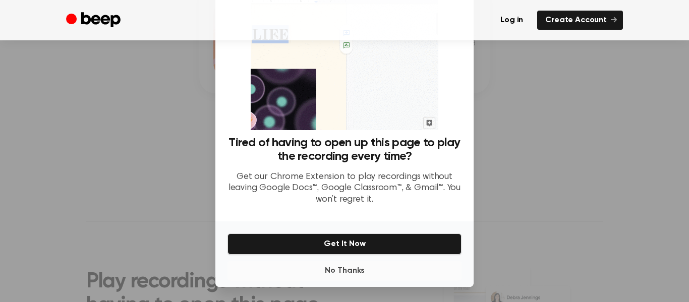  Describe the element at coordinates (345, 244) in the screenshot. I see `button: Get It Now` at that location.